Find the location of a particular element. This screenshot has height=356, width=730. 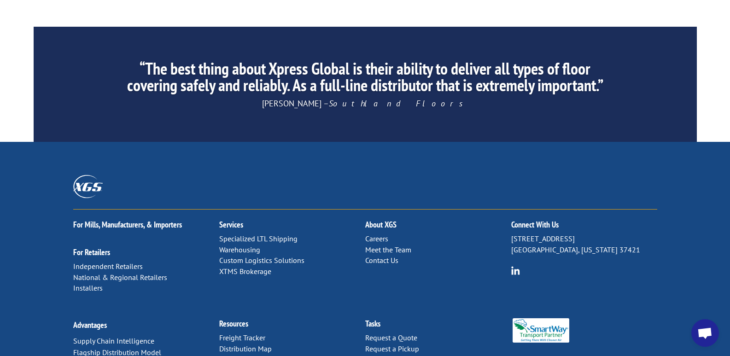

a: Careers is located at coordinates (376, 238).